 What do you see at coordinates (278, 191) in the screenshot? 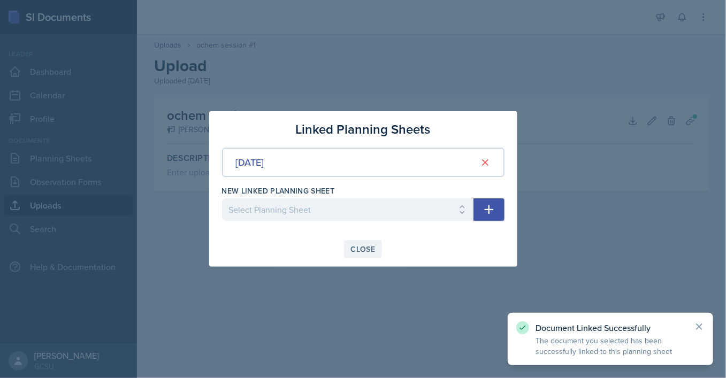
I see `label: New Linked Planning Sheet` at bounding box center [278, 191].